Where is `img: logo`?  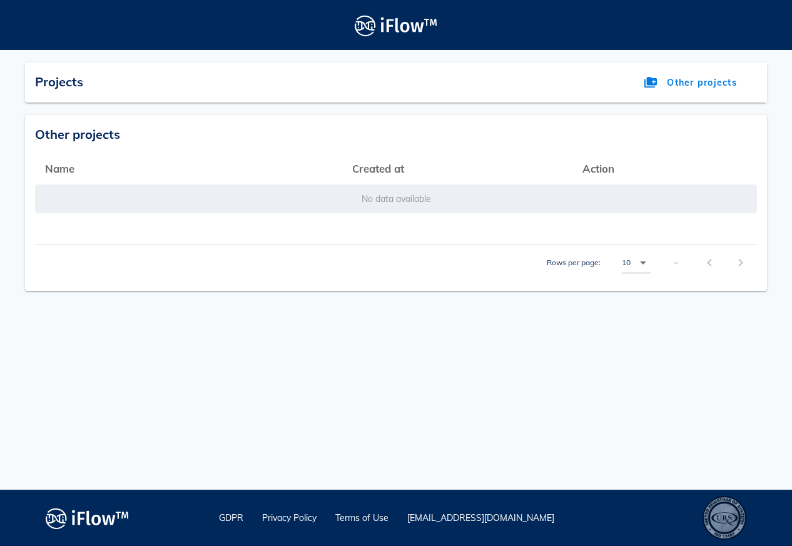
img: logo is located at coordinates (87, 518).